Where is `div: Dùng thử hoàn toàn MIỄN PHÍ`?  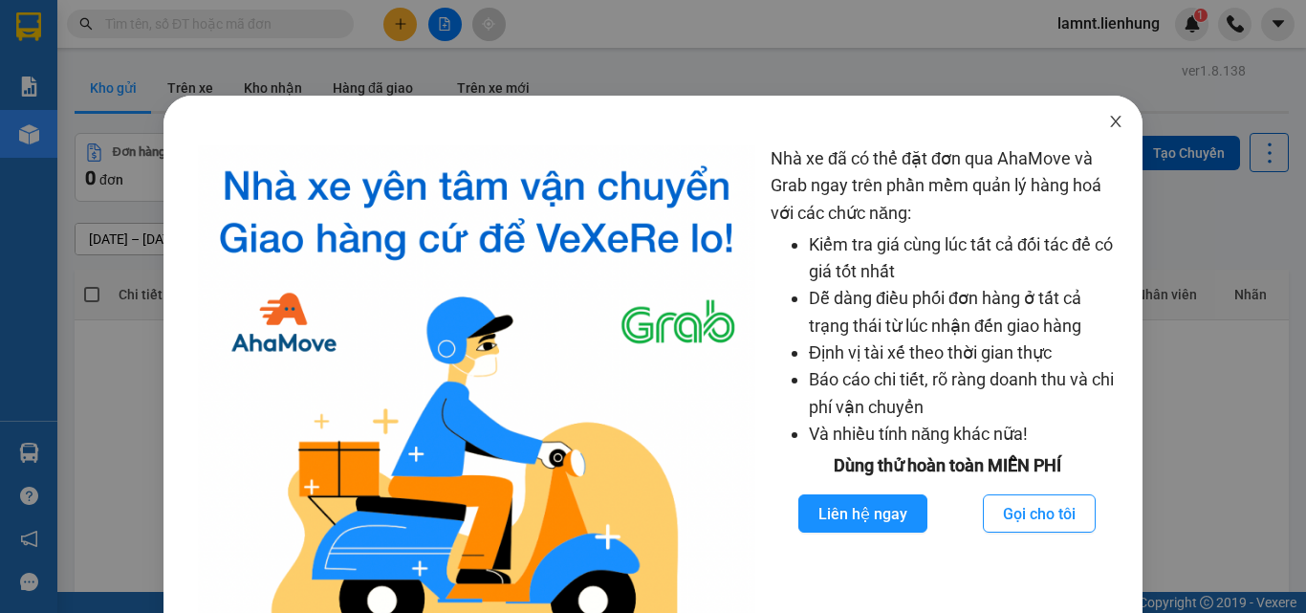
div: Dùng thử hoàn toàn MIỄN PHÍ is located at coordinates (946, 465).